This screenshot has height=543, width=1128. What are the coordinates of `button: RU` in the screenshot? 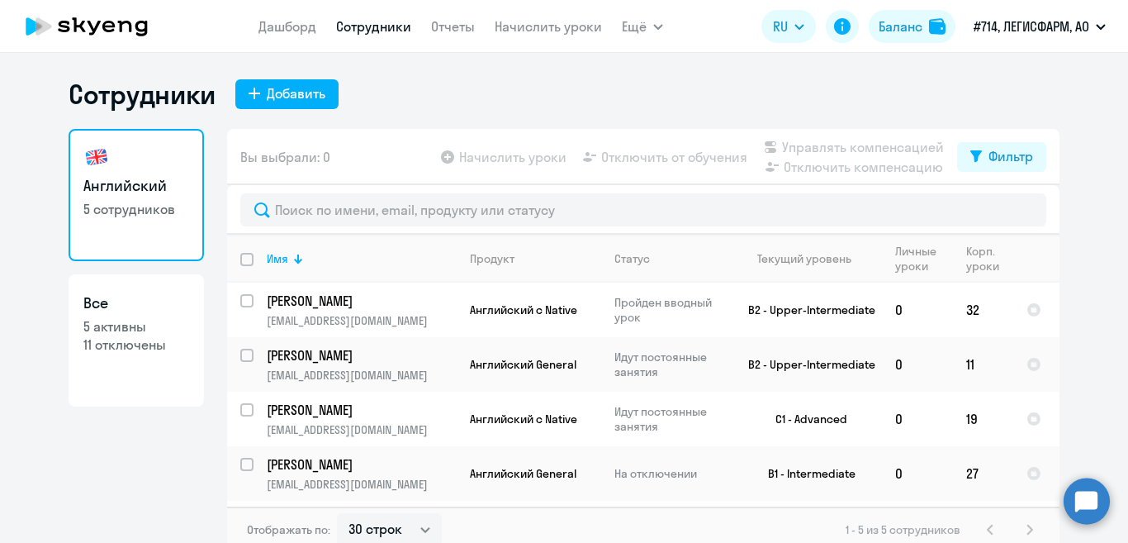 It's located at (789, 26).